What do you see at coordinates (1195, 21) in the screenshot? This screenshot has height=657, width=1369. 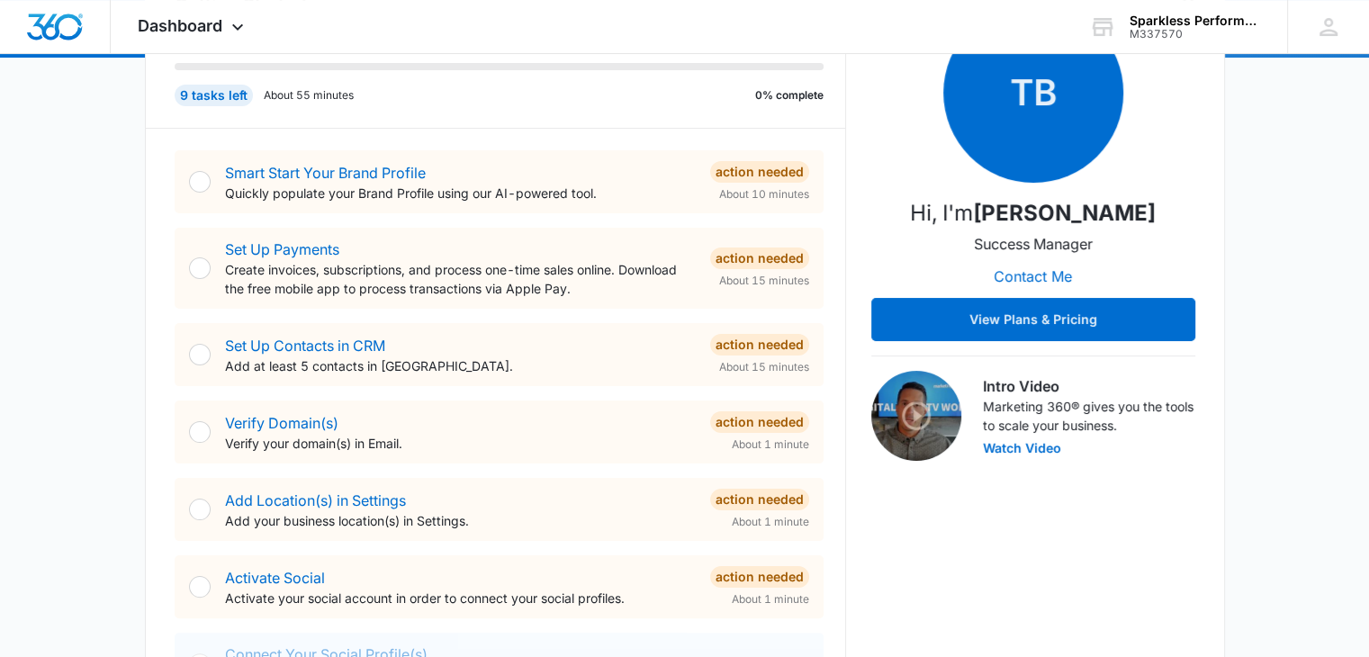 I see `div: account name` at bounding box center [1195, 21].